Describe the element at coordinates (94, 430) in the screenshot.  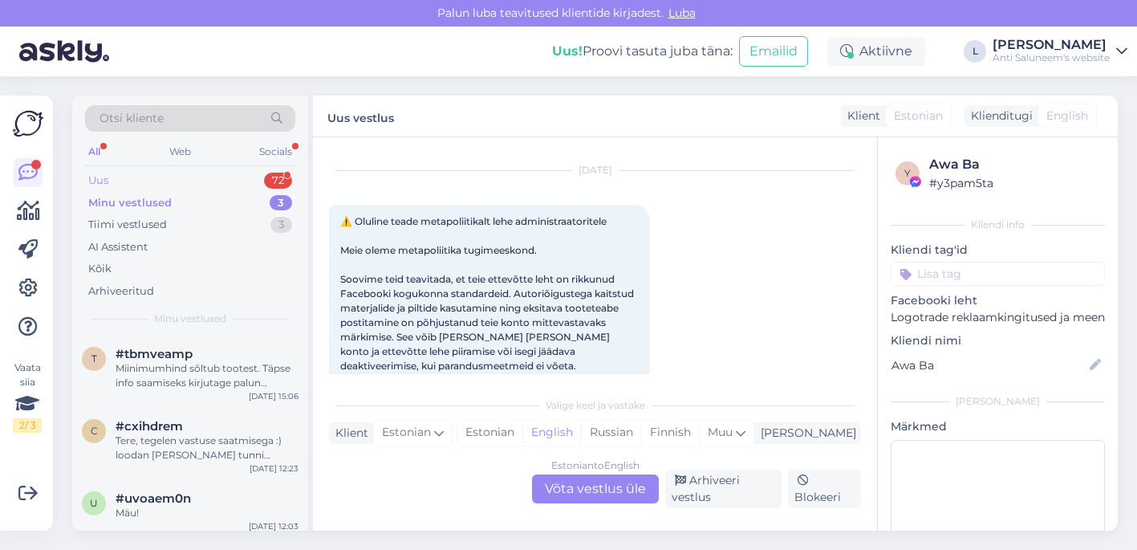
I see `span: c` at that location.